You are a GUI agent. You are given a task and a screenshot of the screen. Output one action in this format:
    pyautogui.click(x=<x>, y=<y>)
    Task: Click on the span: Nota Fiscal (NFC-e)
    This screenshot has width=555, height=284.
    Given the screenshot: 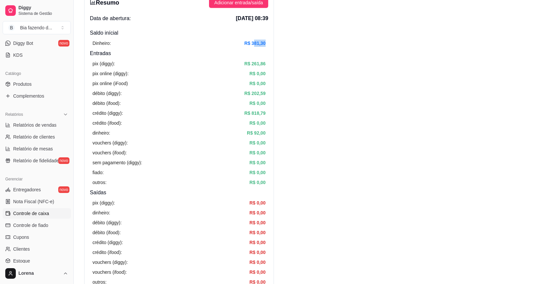 What is the action you would take?
    pyautogui.click(x=34, y=201)
    